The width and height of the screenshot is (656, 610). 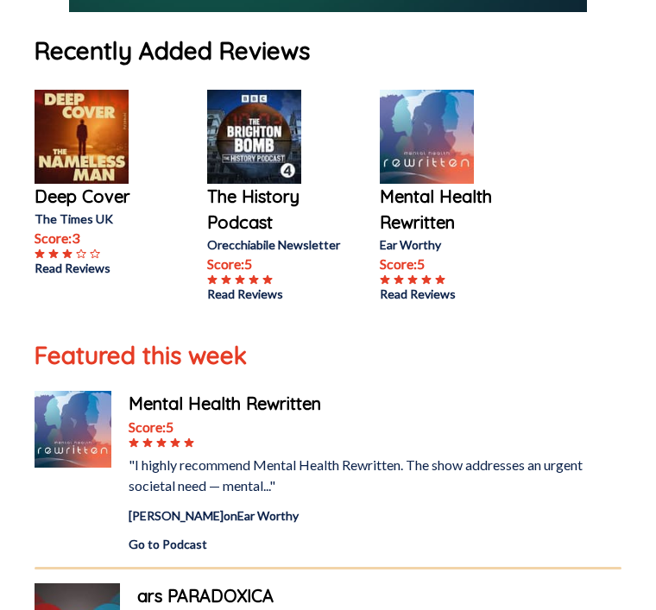 What do you see at coordinates (379, 596) in the screenshot?
I see `div: ars PARADOXICA` at bounding box center [379, 596].